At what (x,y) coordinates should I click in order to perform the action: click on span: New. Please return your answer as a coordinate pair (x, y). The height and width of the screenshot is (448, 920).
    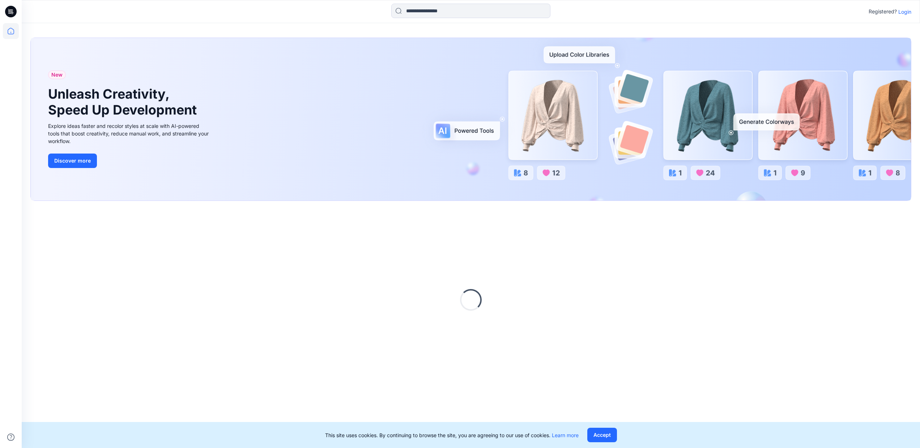
    Looking at the image, I should click on (57, 75).